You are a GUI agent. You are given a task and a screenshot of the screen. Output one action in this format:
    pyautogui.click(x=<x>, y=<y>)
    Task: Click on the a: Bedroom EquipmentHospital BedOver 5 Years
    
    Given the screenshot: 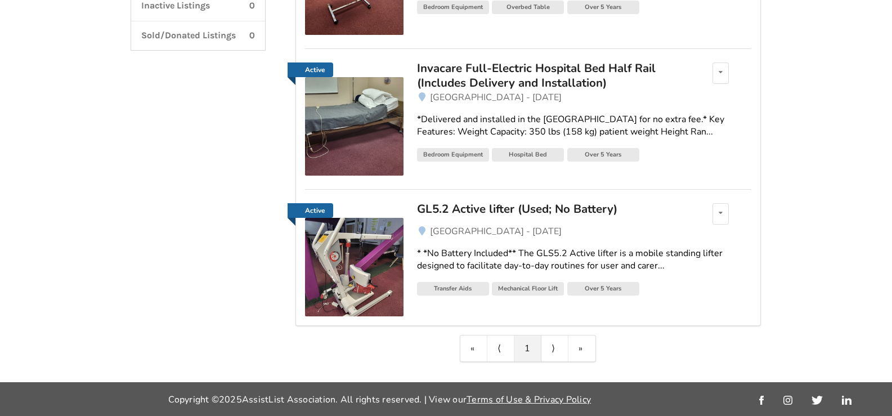 What is the action you would take?
    pyautogui.click(x=584, y=156)
    